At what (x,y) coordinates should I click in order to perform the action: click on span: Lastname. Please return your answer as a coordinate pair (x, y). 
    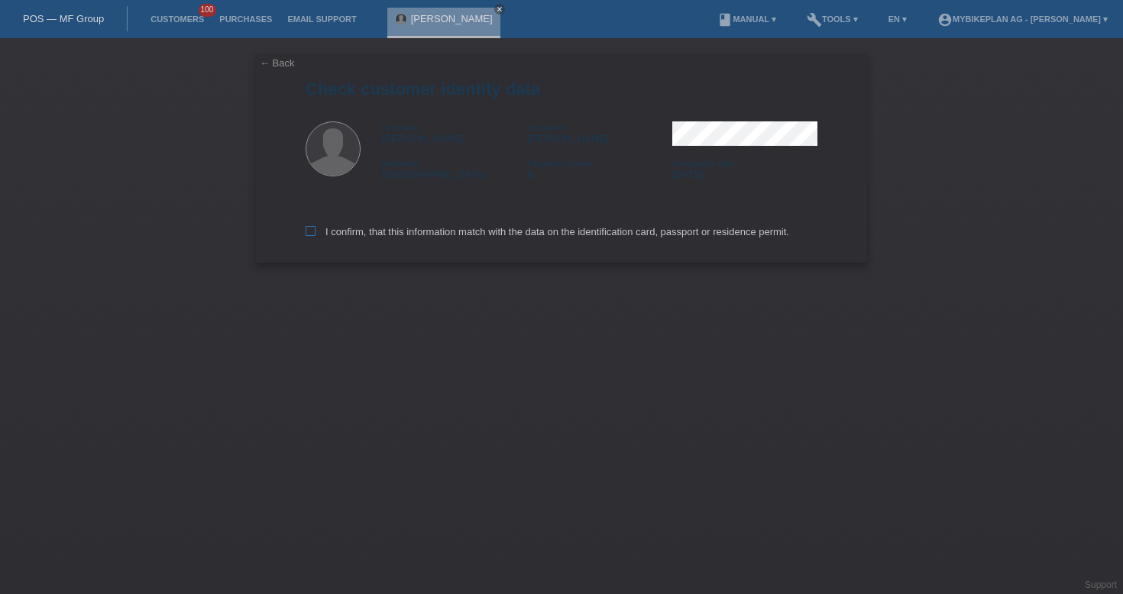
    Looking at the image, I should click on (546, 128).